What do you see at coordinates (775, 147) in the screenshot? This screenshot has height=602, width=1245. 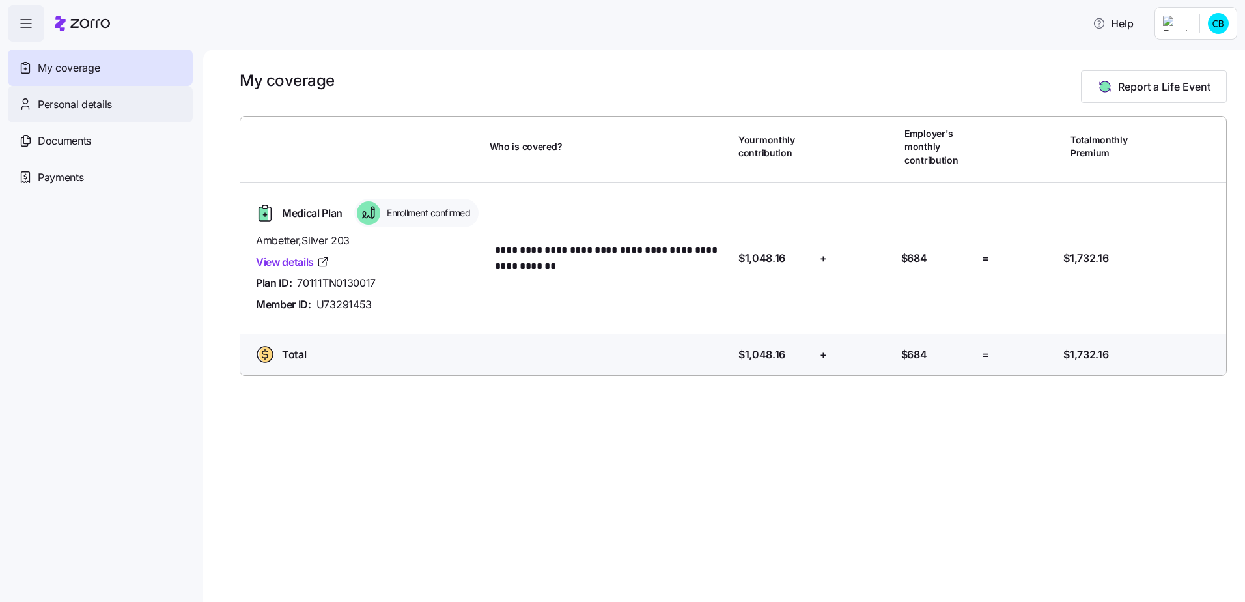 I see `span: Your monthly contribution` at bounding box center [775, 147].